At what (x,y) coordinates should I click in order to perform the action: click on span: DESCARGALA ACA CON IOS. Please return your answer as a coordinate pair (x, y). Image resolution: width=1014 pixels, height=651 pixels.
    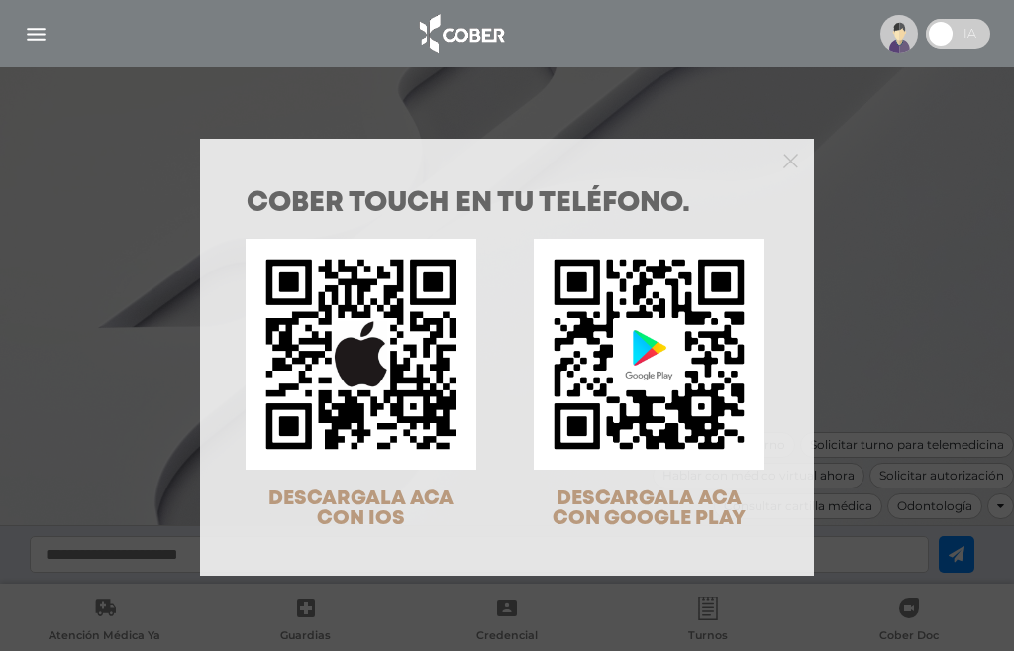
    Looking at the image, I should click on (361, 508).